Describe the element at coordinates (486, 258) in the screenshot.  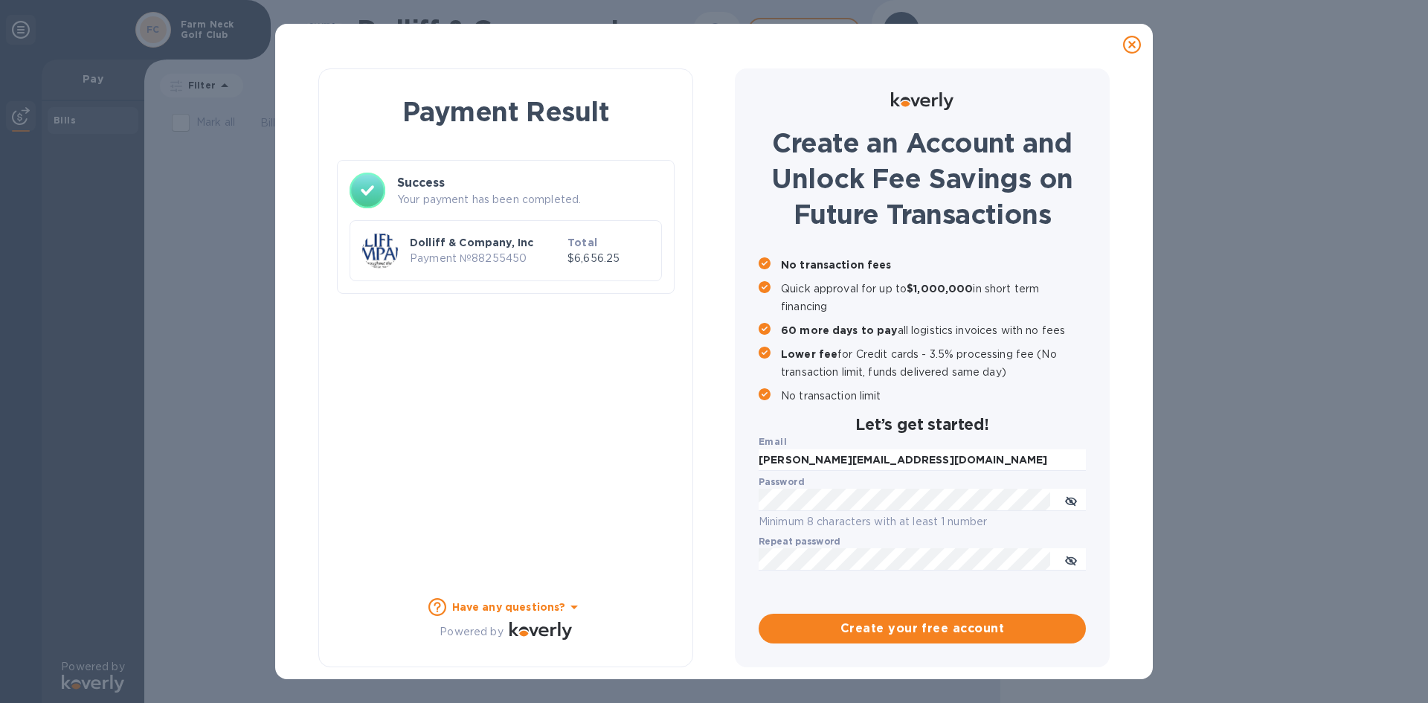
I see `p: Payment № 88255450` at that location.